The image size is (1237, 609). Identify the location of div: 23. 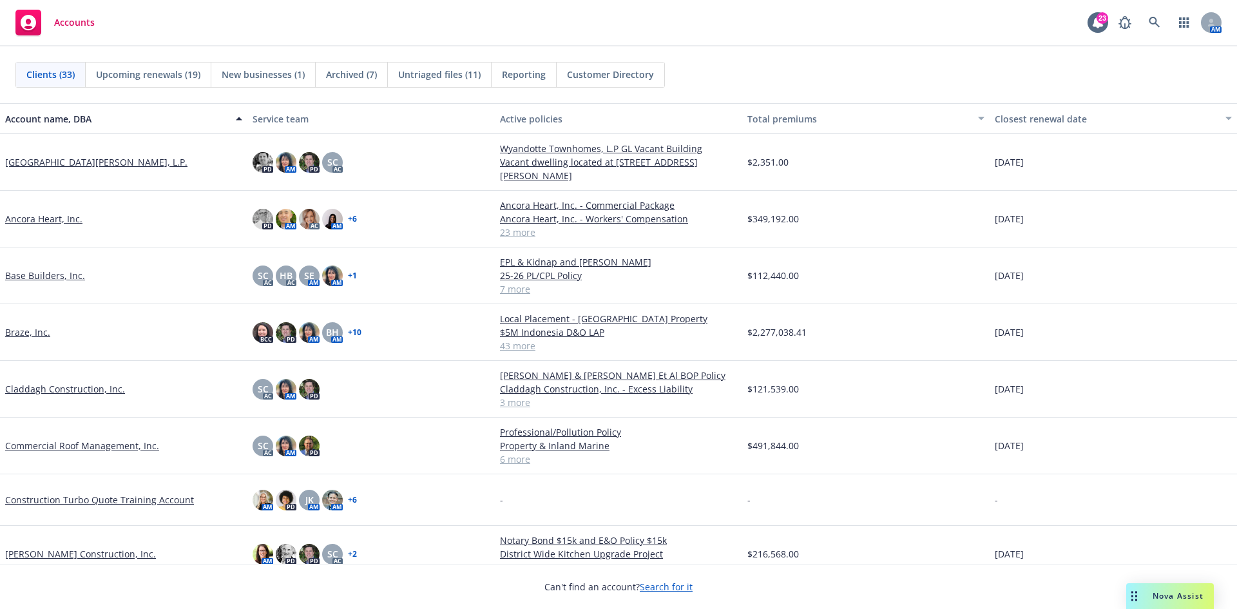
(1102, 18).